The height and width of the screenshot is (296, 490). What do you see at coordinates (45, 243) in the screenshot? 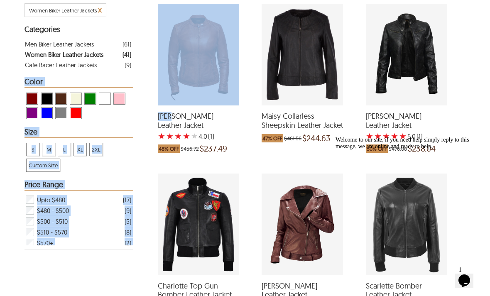
I see `span: $570+` at bounding box center [45, 243].